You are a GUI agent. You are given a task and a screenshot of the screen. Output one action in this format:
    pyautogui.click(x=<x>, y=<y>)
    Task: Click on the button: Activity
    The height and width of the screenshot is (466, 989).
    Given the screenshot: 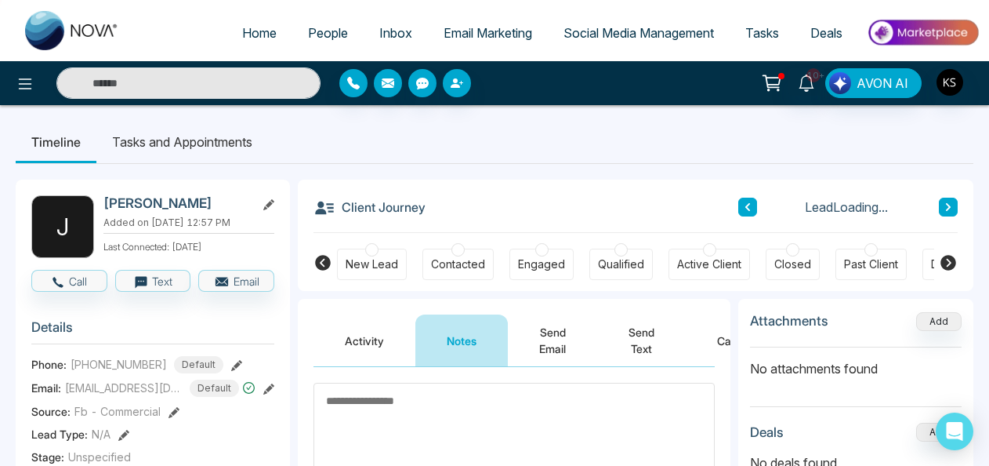 What is the action you would take?
    pyautogui.click(x=364, y=340)
    